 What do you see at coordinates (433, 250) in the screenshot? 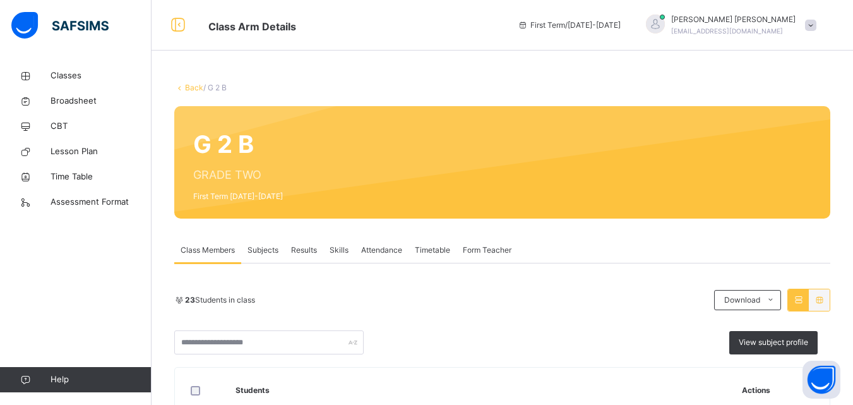
I see `span: Timetable` at bounding box center [433, 250].